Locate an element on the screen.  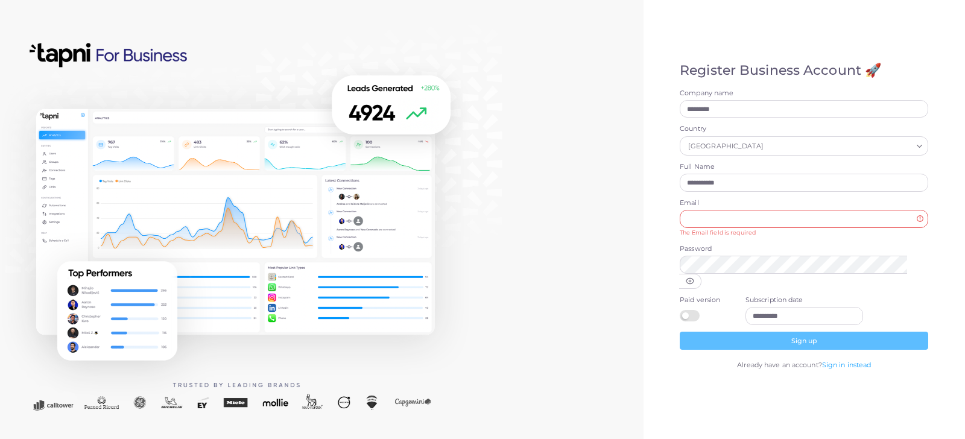
button: Sign up is located at coordinates (804, 341).